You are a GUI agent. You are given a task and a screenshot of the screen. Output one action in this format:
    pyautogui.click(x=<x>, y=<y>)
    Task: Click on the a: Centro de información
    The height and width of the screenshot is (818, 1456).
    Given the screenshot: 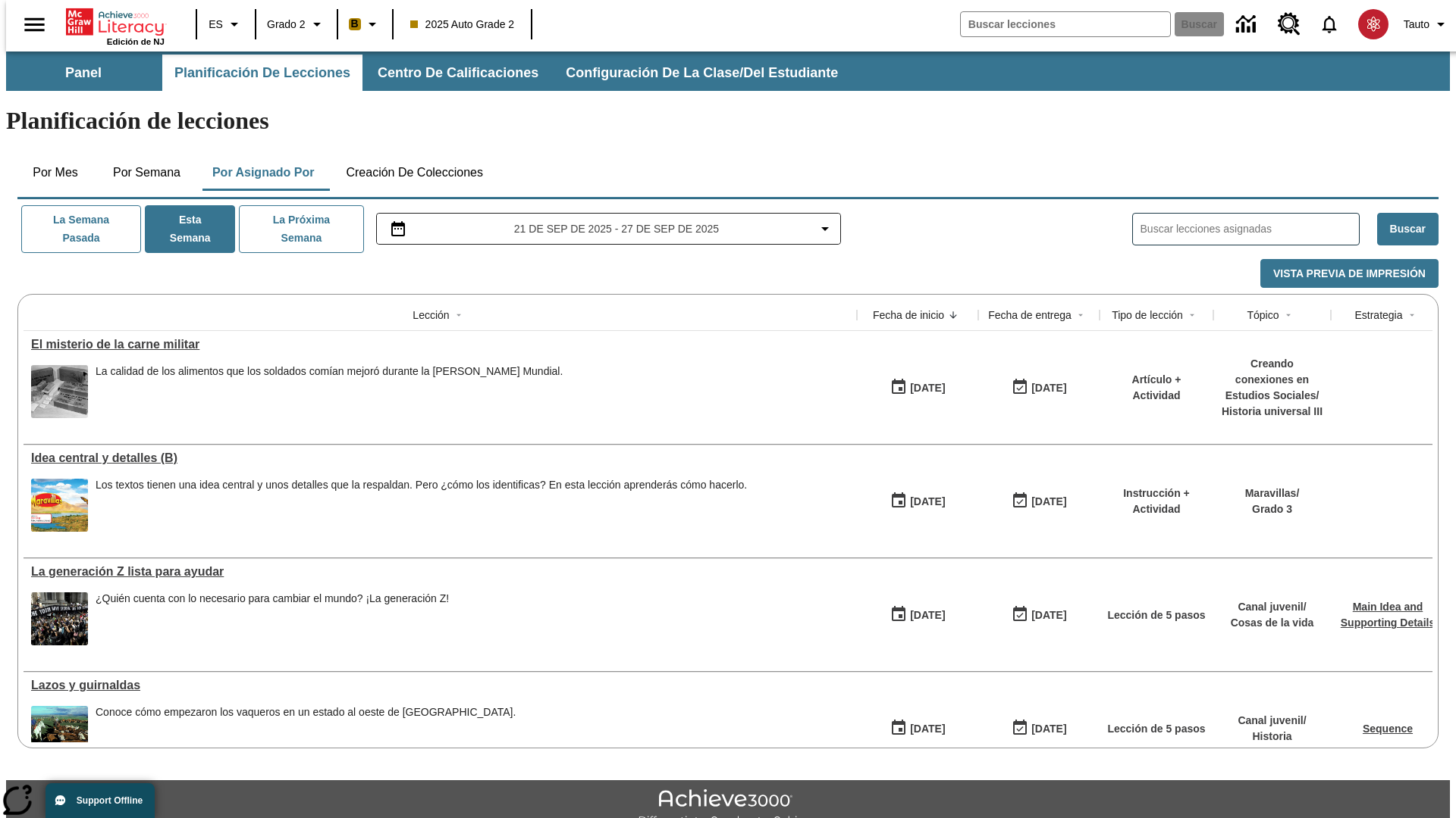 What is the action you would take?
    pyautogui.click(x=1247, y=24)
    